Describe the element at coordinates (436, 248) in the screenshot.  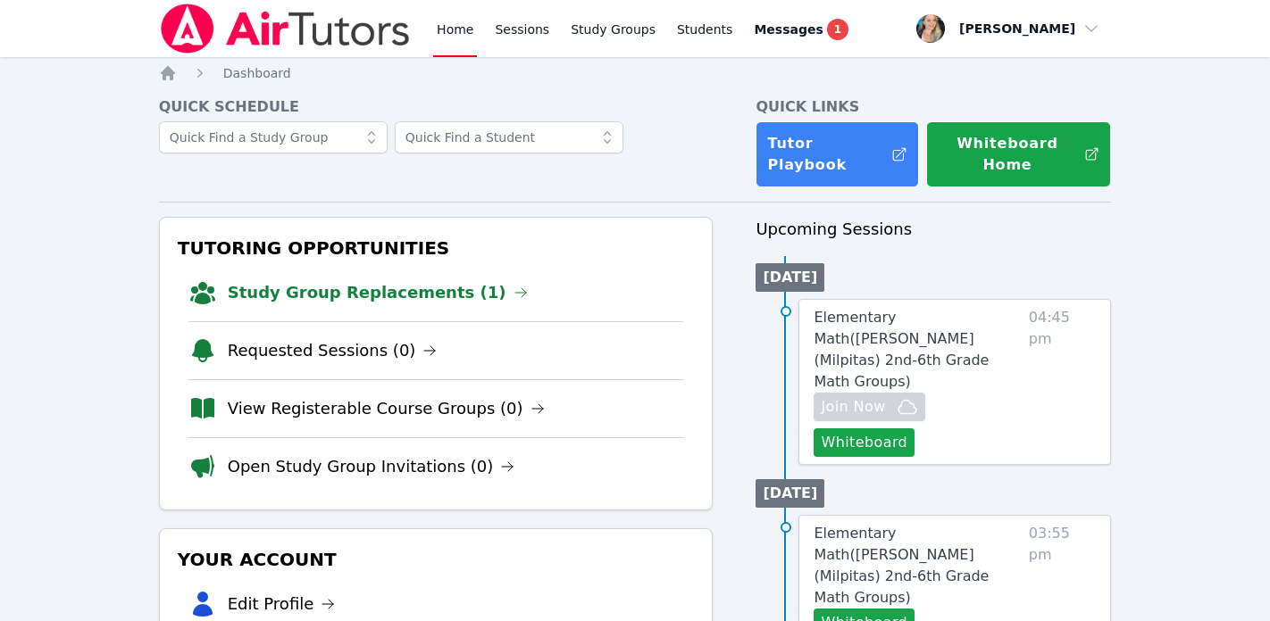
I see `h3: Tutoring Opportunities` at that location.